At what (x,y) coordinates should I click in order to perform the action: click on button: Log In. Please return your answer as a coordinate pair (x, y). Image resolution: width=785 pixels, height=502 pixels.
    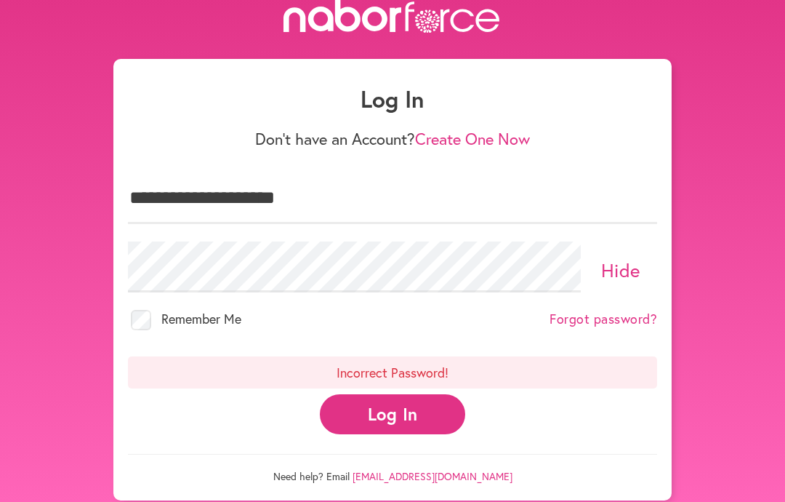
    Looking at the image, I should click on (393, 414).